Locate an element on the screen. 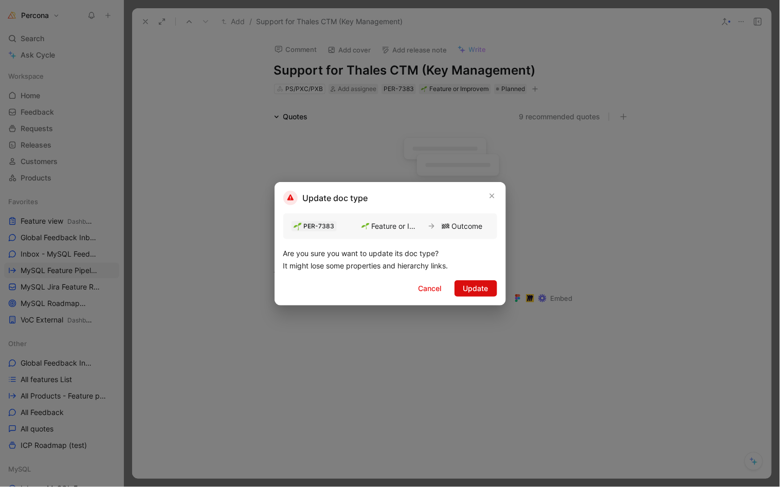  h2: Update doc type is located at coordinates (325, 198).